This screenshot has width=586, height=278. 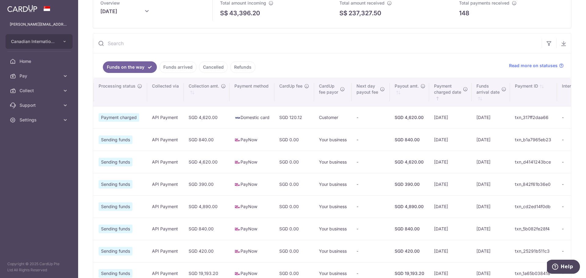 I want to click on th: Collected via, so click(x=165, y=92).